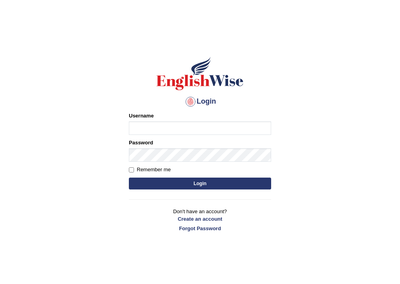  Describe the element at coordinates (131, 169) in the screenshot. I see `input: Remember me` at that location.